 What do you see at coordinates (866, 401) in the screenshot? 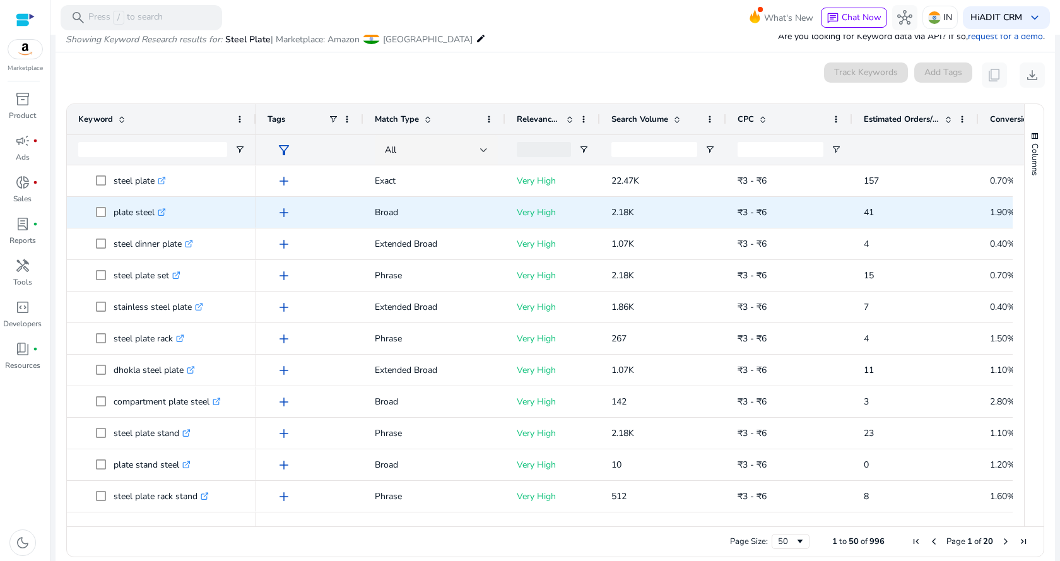
I see `span: 3` at bounding box center [866, 401].